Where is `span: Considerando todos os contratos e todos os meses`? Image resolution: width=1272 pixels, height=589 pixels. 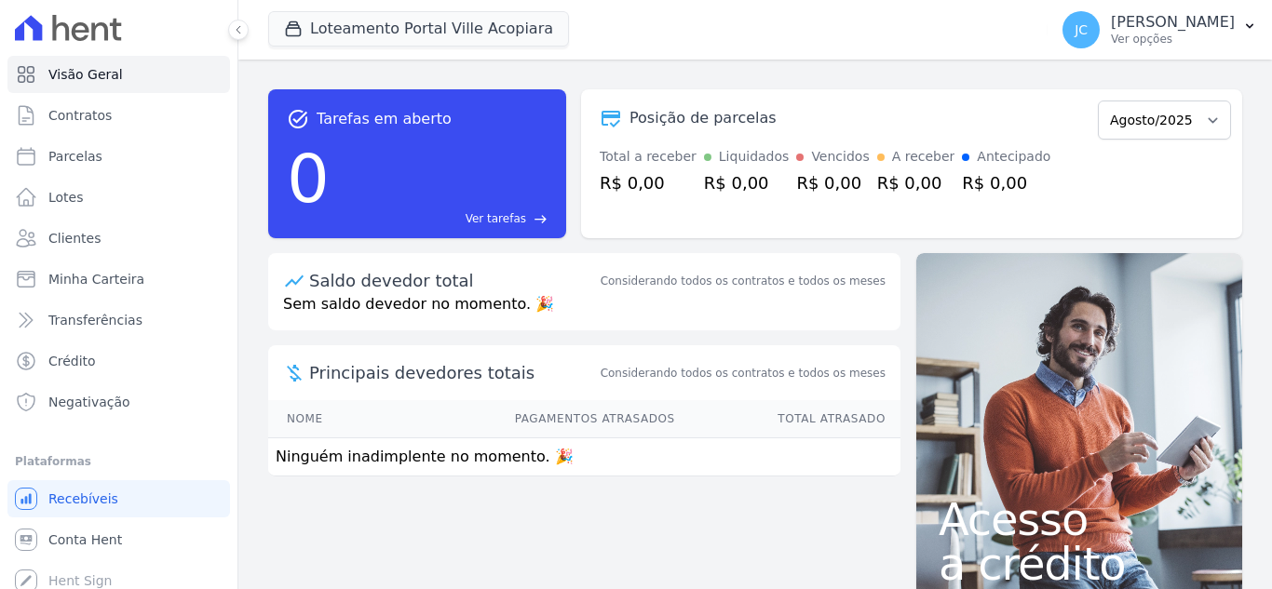 span: Considerando todos os contratos e todos os meses is located at coordinates (743, 373).